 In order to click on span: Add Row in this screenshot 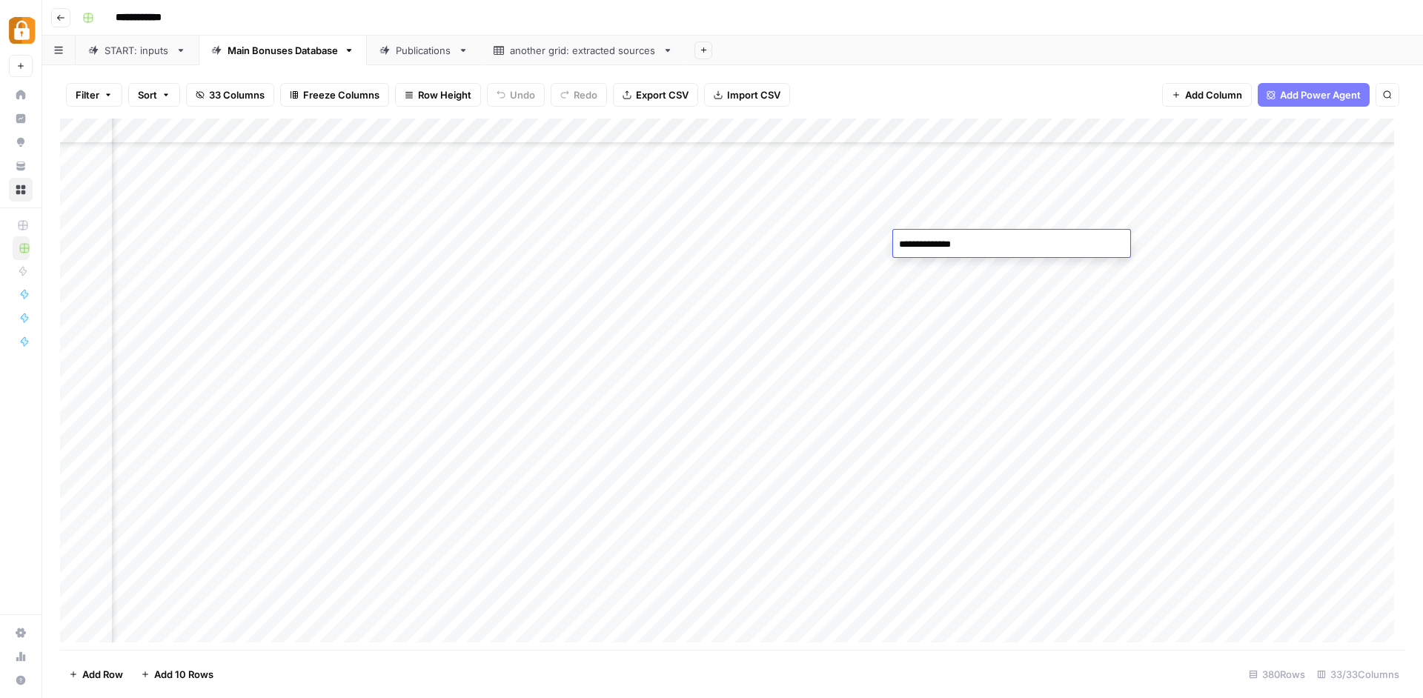, I will do `click(102, 675)`.